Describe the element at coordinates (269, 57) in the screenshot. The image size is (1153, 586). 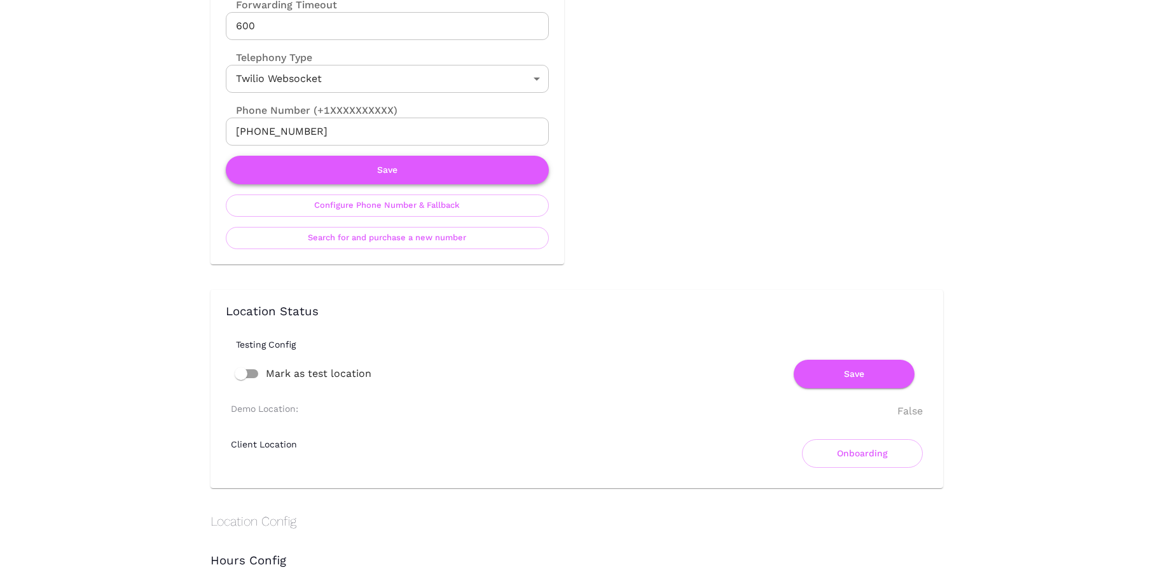
I see `label: Telephony Type` at that location.